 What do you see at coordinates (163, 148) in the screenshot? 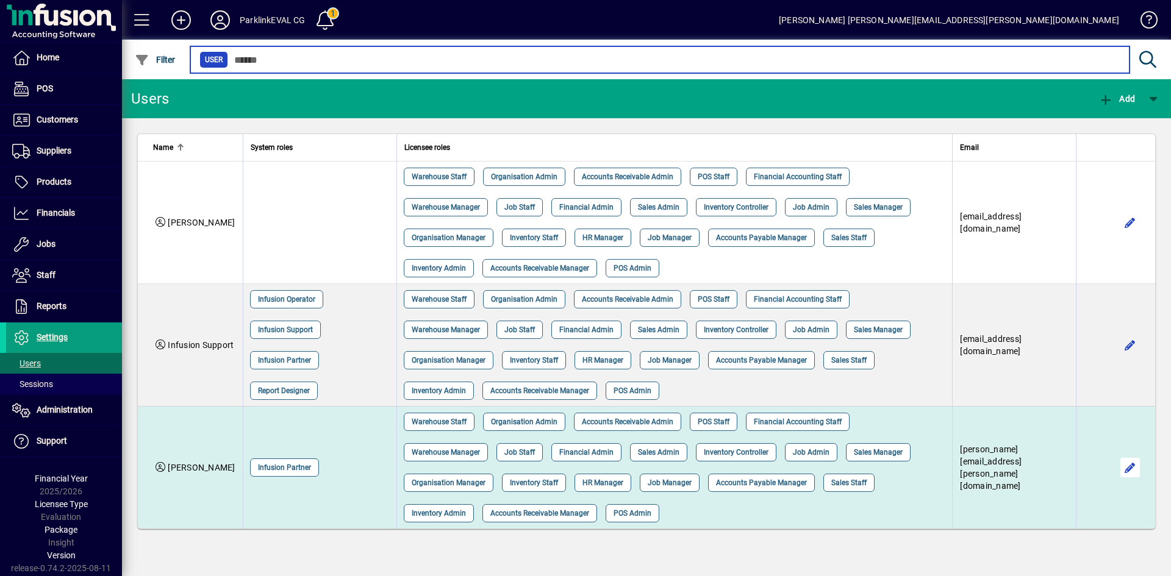
I see `span: Name` at bounding box center [163, 148].